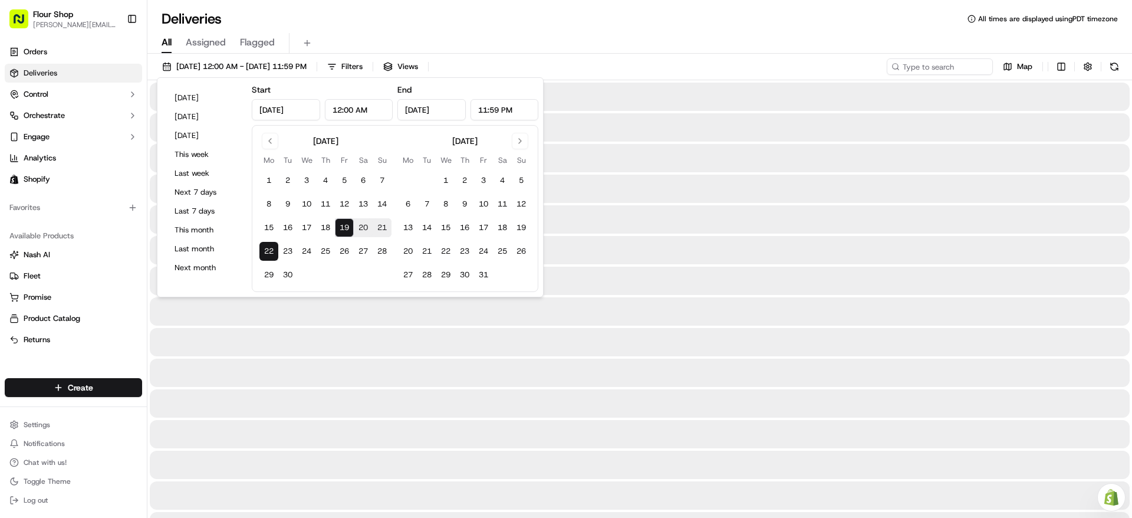 Image resolution: width=1132 pixels, height=518 pixels. I want to click on p: Welcome 👋, so click(113, 57).